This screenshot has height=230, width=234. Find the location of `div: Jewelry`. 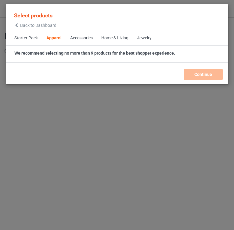

div: Jewelry is located at coordinates (144, 38).